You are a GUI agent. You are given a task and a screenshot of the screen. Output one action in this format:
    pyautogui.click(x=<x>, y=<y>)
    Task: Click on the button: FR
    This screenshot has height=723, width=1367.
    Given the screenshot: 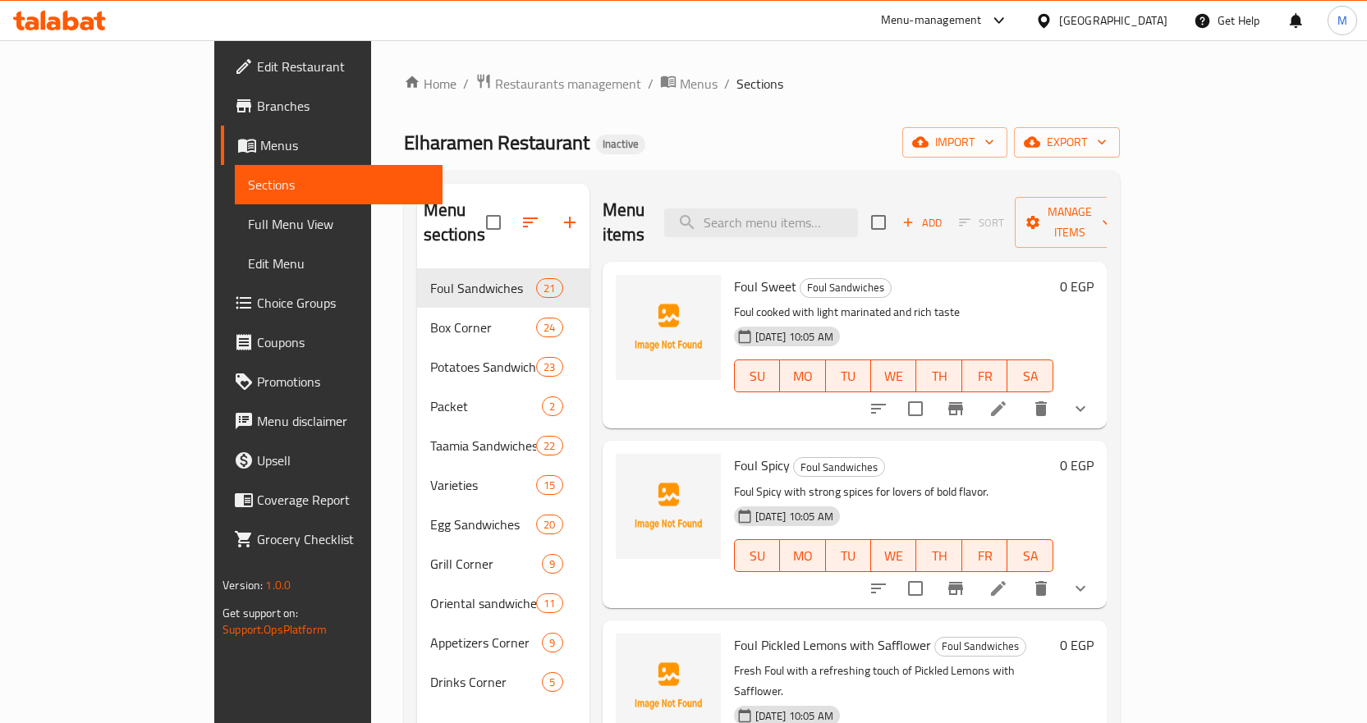 What is the action you would take?
    pyautogui.click(x=984, y=376)
    